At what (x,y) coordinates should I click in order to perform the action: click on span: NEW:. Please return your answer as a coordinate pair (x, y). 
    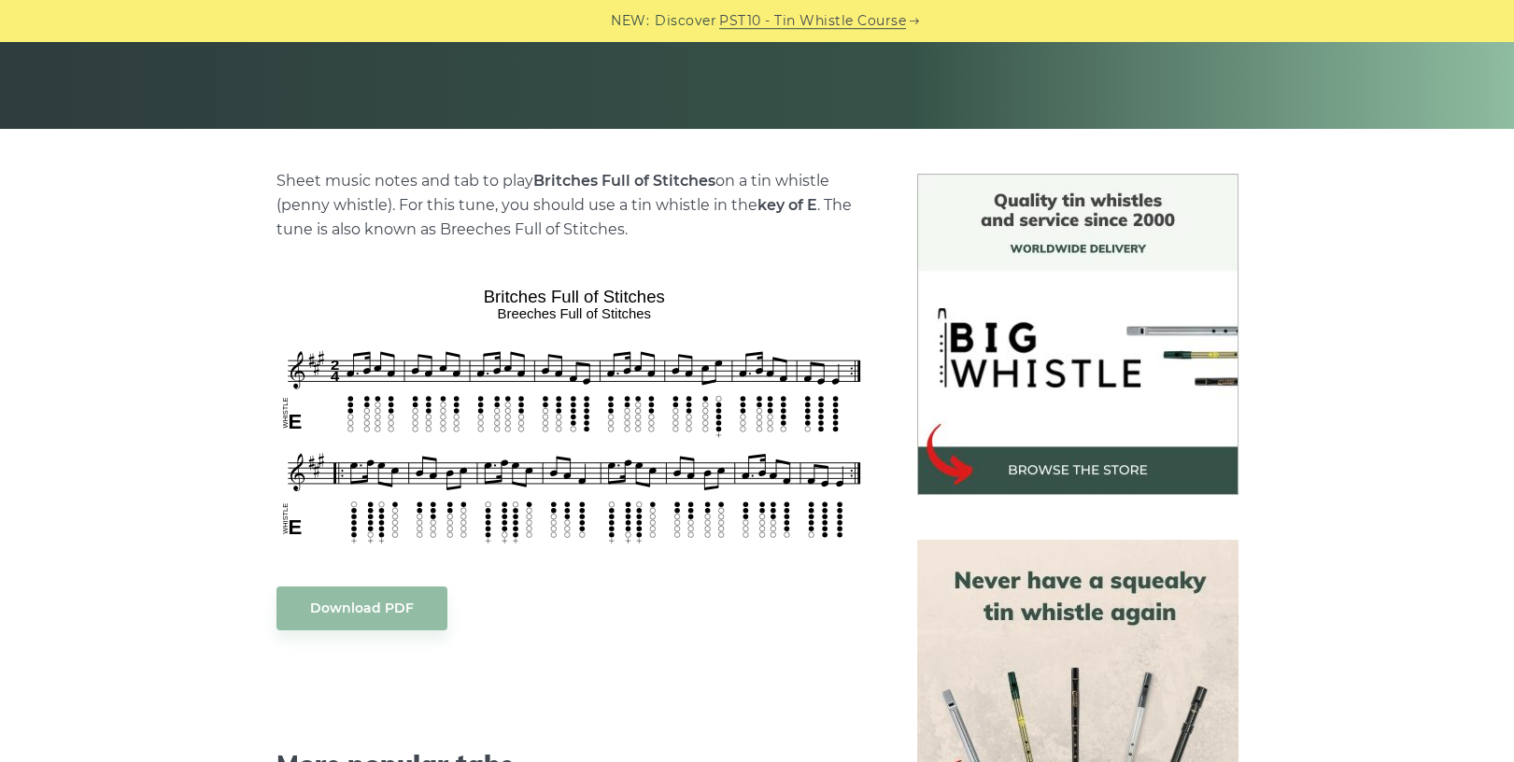
    Looking at the image, I should click on (629, 21).